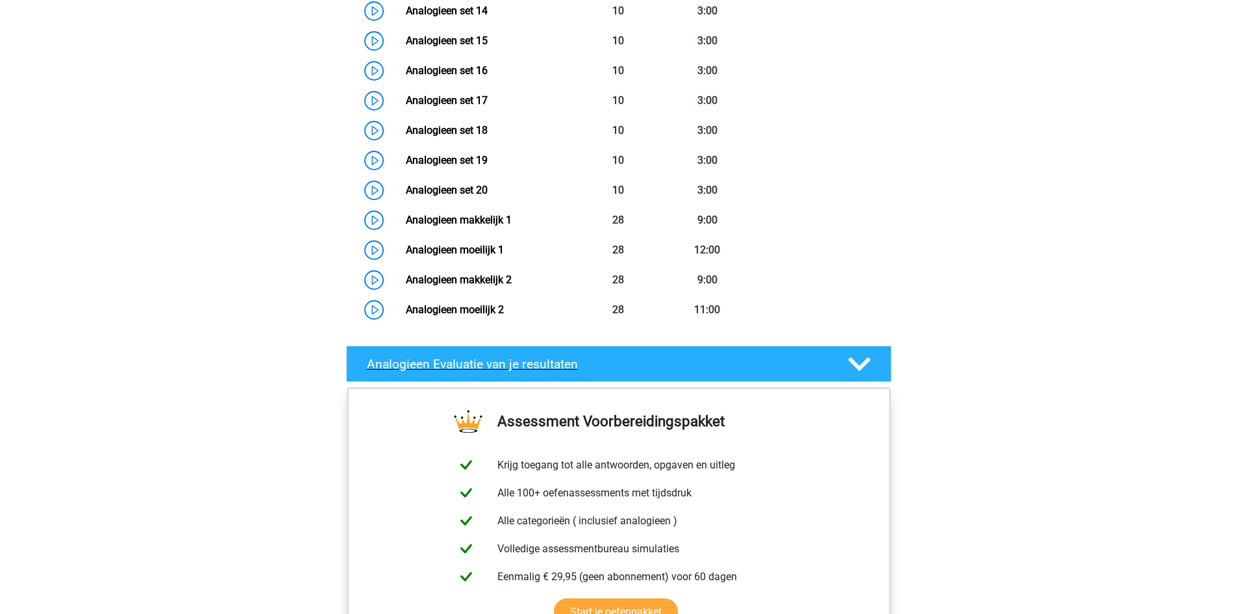 This screenshot has width=1237, height=614. Describe the element at coordinates (597, 364) in the screenshot. I see `h4: Analogieen Evaluatie van je resultaten` at that location.